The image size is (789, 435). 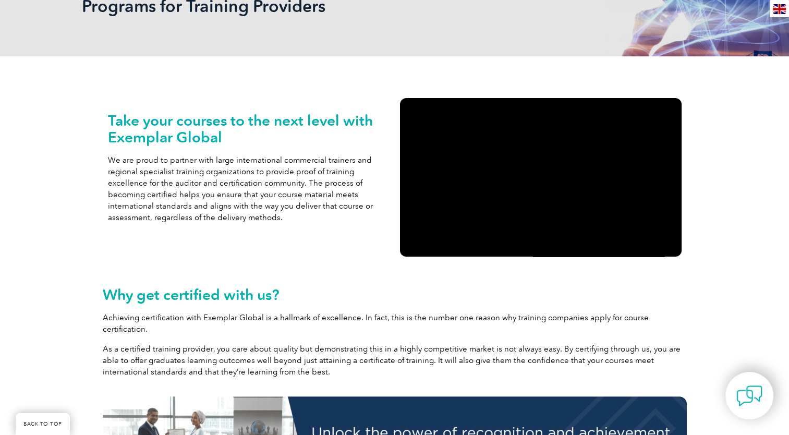 What do you see at coordinates (395, 295) in the screenshot?
I see `h2: Why get certified with us?` at bounding box center [395, 295].